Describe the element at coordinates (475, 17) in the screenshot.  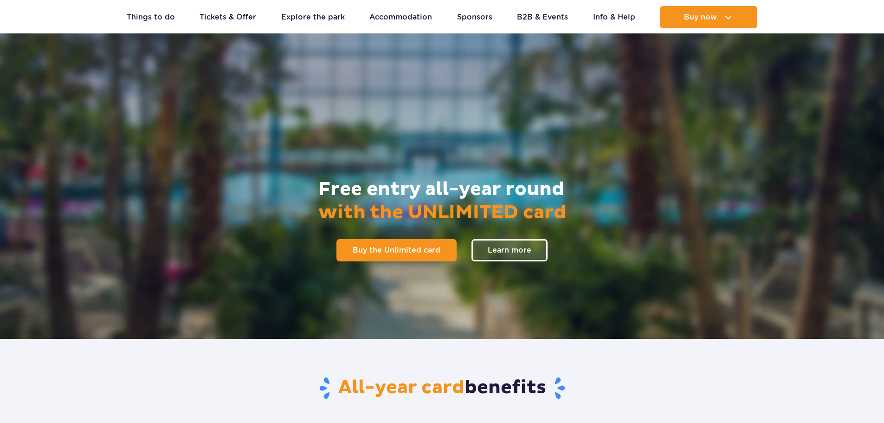
I see `a: Sponsors` at that location.